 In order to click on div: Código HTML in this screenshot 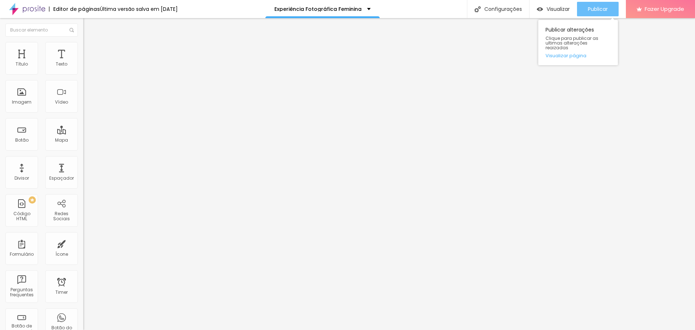, I will do `click(21, 216)`.